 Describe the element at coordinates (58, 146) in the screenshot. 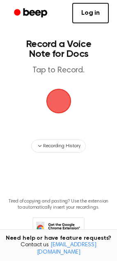

I see `button: Recording History` at that location.